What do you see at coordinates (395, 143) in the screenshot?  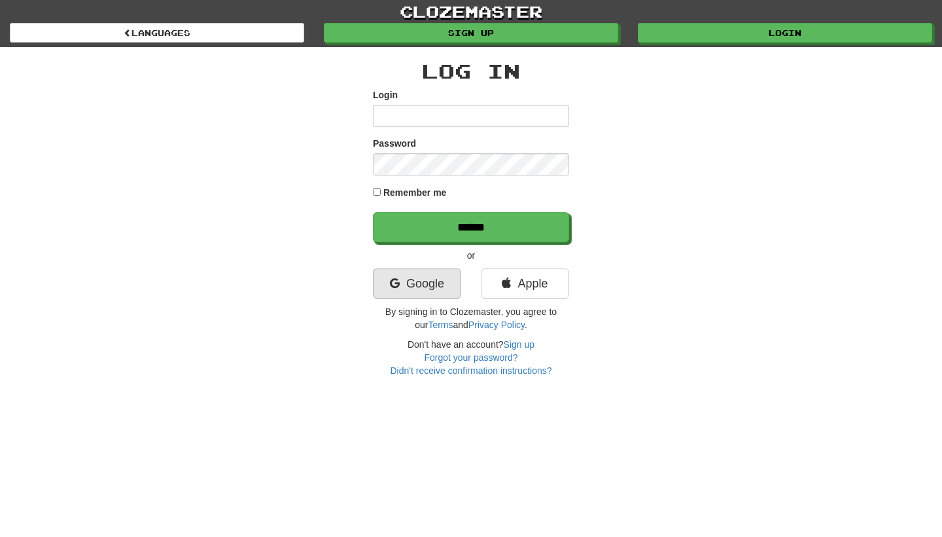 I see `label: Password` at bounding box center [395, 143].